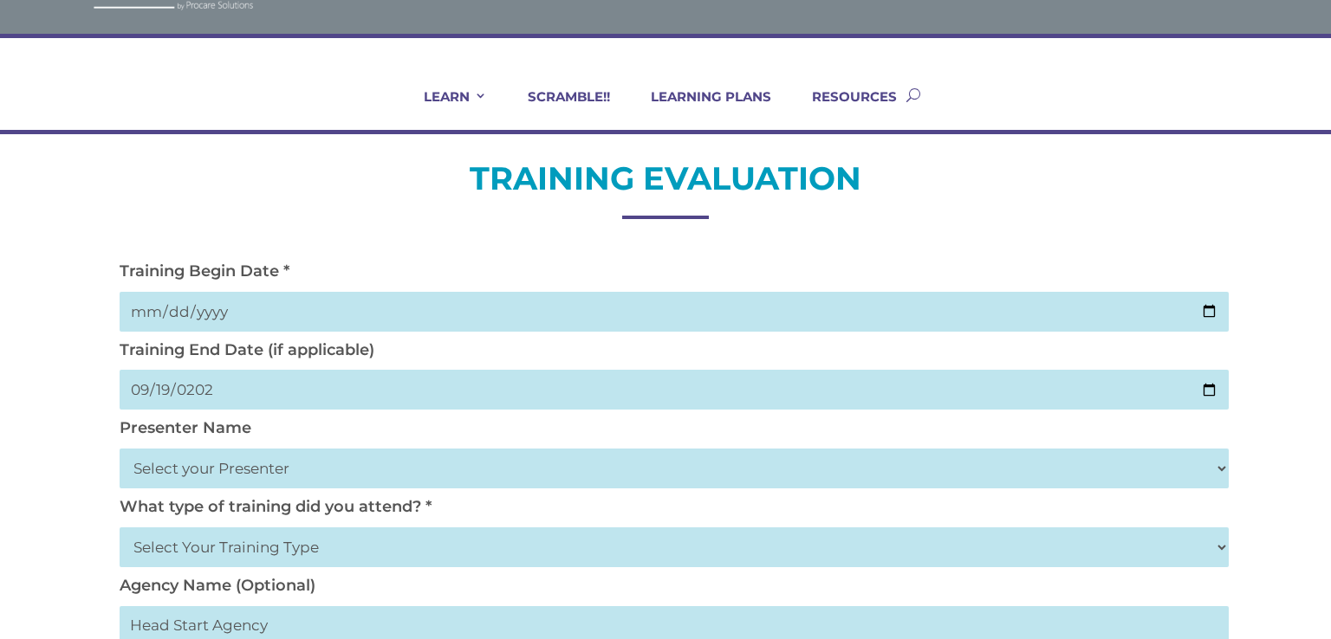  Describe the element at coordinates (843, 109) in the screenshot. I see `a: RESOURCES` at that location.